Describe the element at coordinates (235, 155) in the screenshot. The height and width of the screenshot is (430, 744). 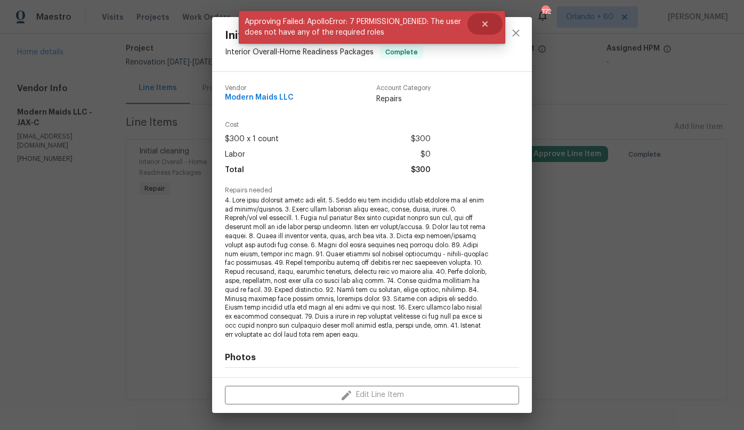
I see `span: Labor` at that location.